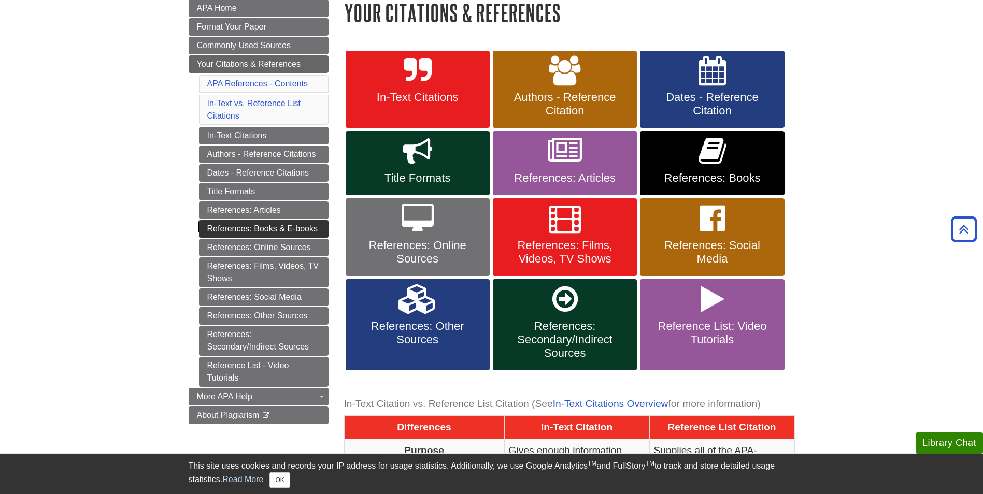  I want to click on span: Format Your Paper, so click(232, 26).